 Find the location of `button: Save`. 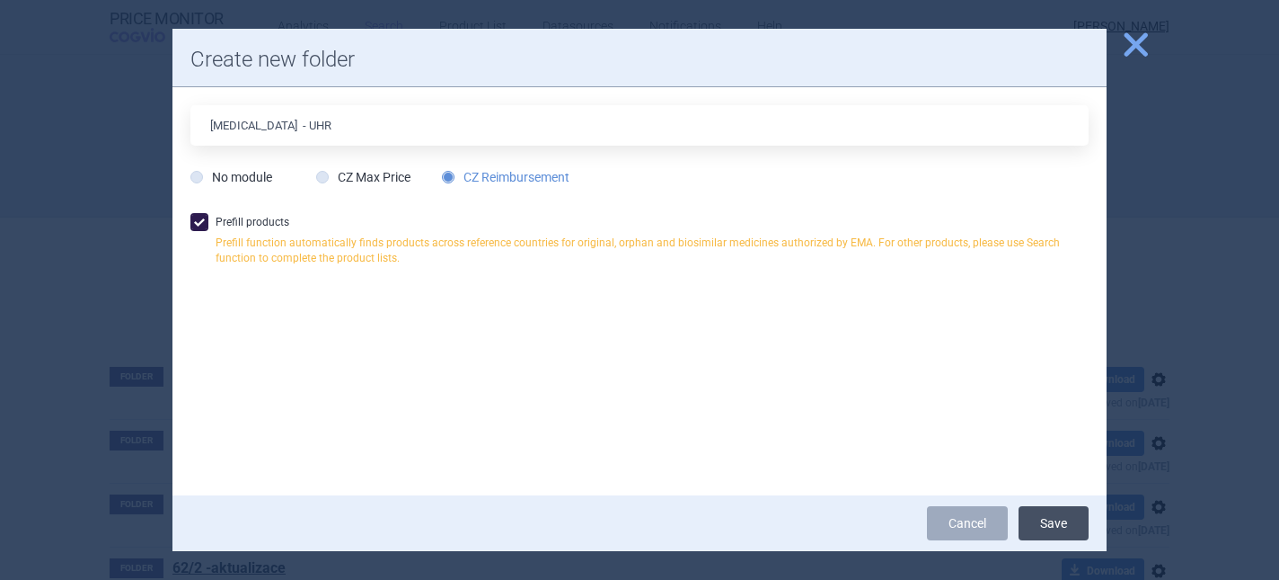

button: Save is located at coordinates (1054, 523).